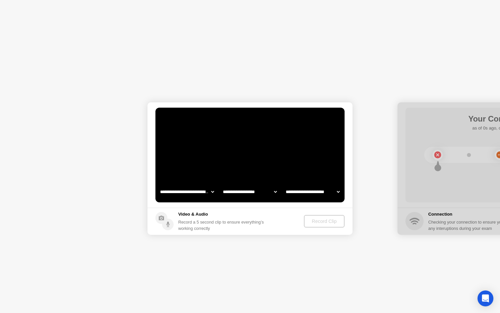  I want to click on button: Record Clip, so click(324, 221).